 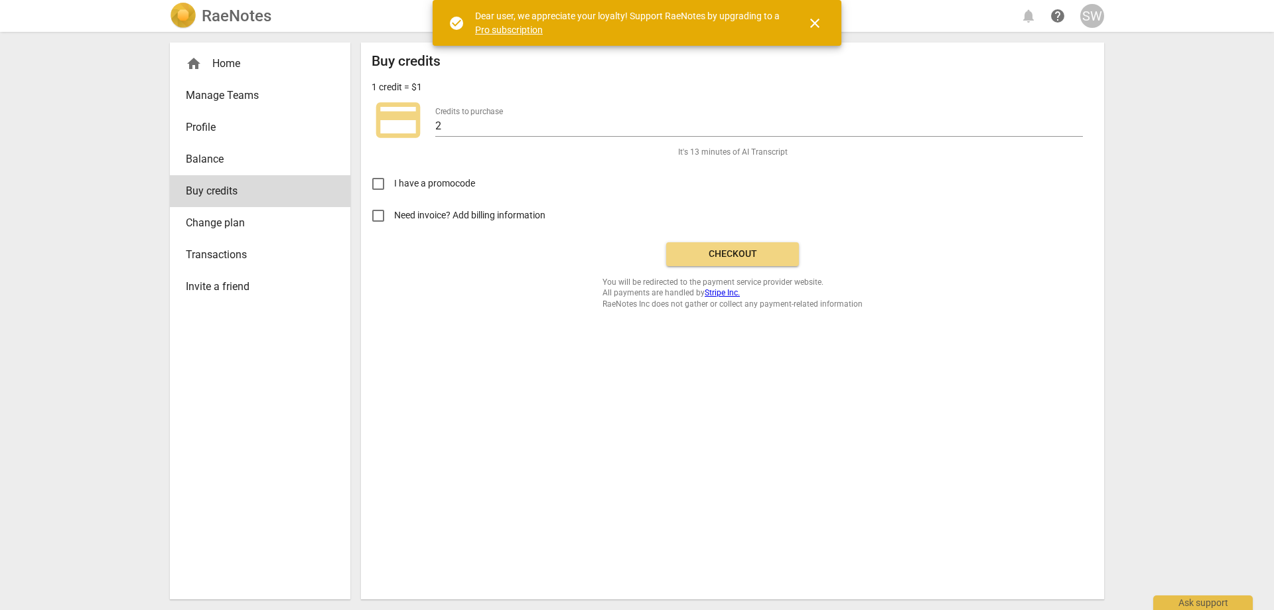 I want to click on span: Buy credits, so click(x=255, y=191).